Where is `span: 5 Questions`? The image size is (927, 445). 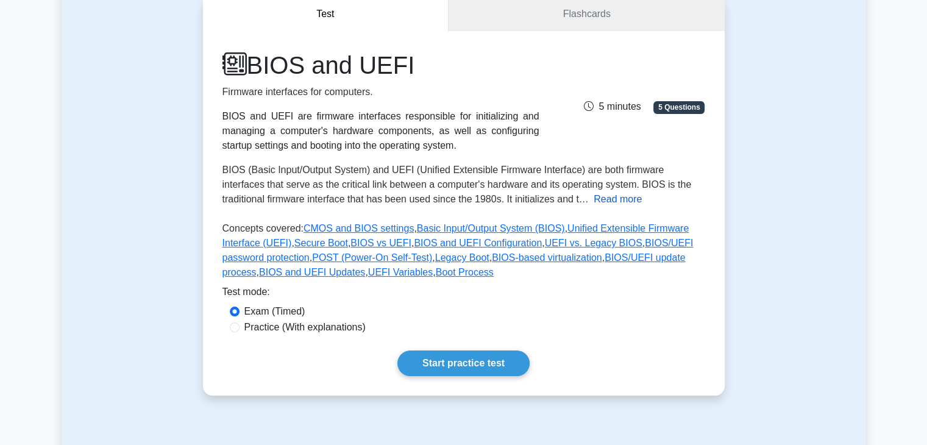 span: 5 Questions is located at coordinates (679, 107).